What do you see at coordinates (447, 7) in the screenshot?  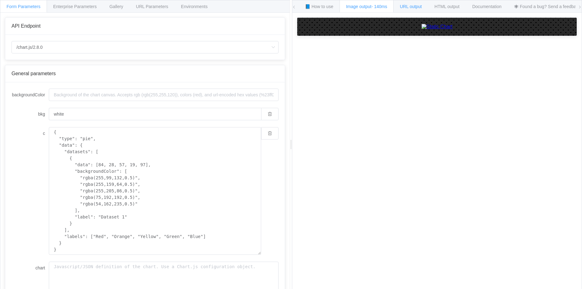 I see `span: HTML output` at bounding box center [447, 7].